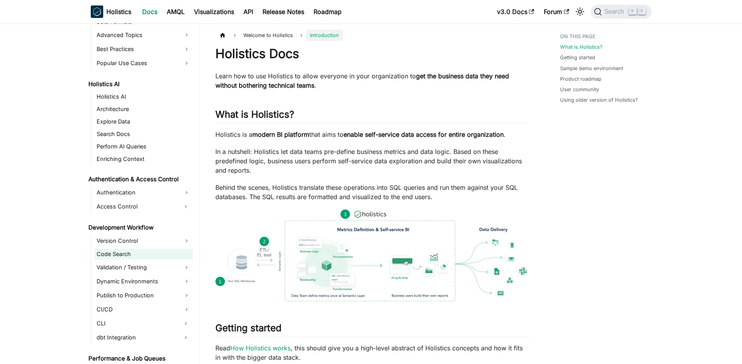 The height and width of the screenshot is (364, 742). Describe the element at coordinates (581, 79) in the screenshot. I see `a: Product roadmap` at that location.